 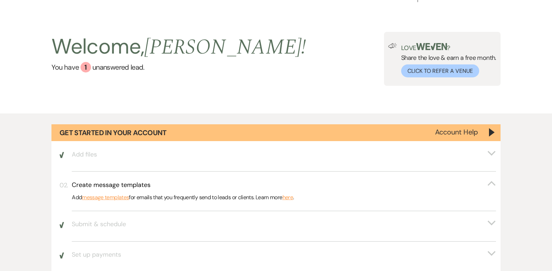 I want to click on img: loud-speaker-illustration.svg, so click(x=393, y=46).